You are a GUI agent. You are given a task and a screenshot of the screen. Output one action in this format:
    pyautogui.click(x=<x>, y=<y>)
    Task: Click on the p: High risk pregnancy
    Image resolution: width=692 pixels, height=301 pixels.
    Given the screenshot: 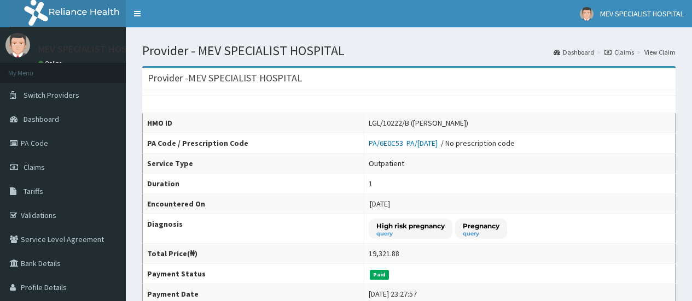 What is the action you would take?
    pyautogui.click(x=410, y=226)
    